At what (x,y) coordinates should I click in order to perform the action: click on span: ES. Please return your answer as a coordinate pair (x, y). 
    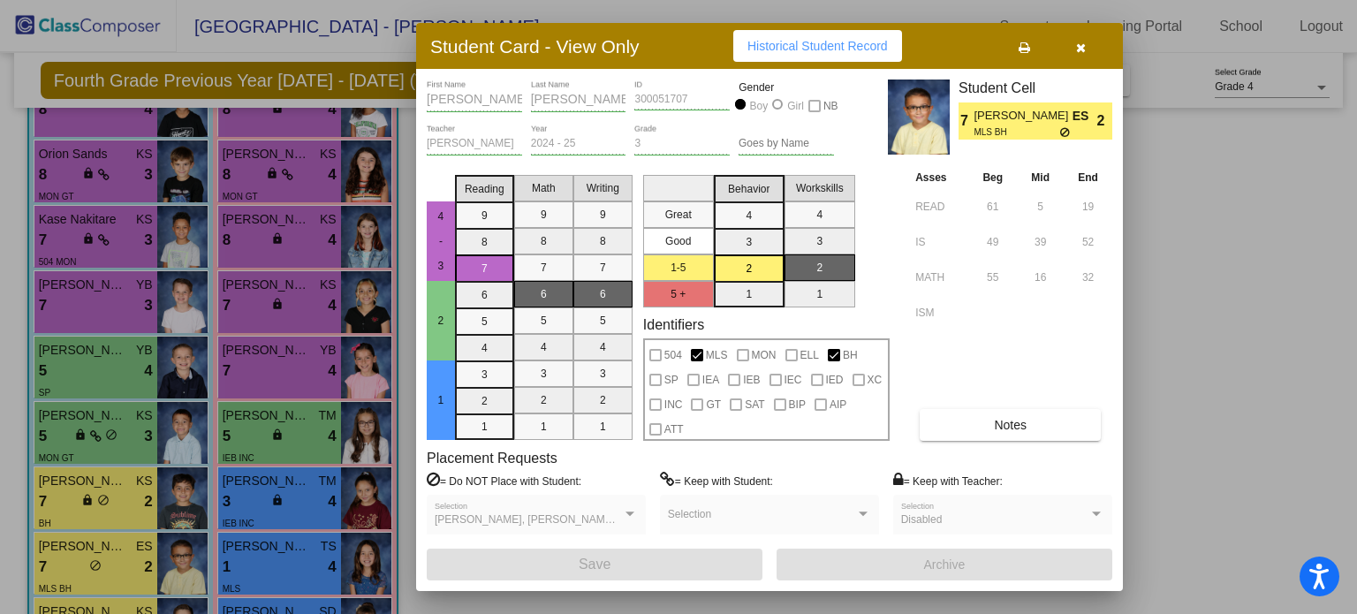
    Looking at the image, I should click on (1085, 116).